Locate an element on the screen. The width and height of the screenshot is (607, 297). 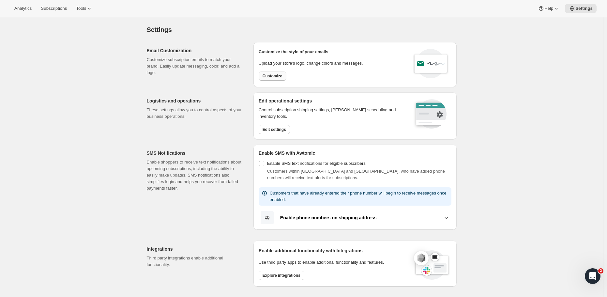
button: Analytics is located at coordinates (23, 8).